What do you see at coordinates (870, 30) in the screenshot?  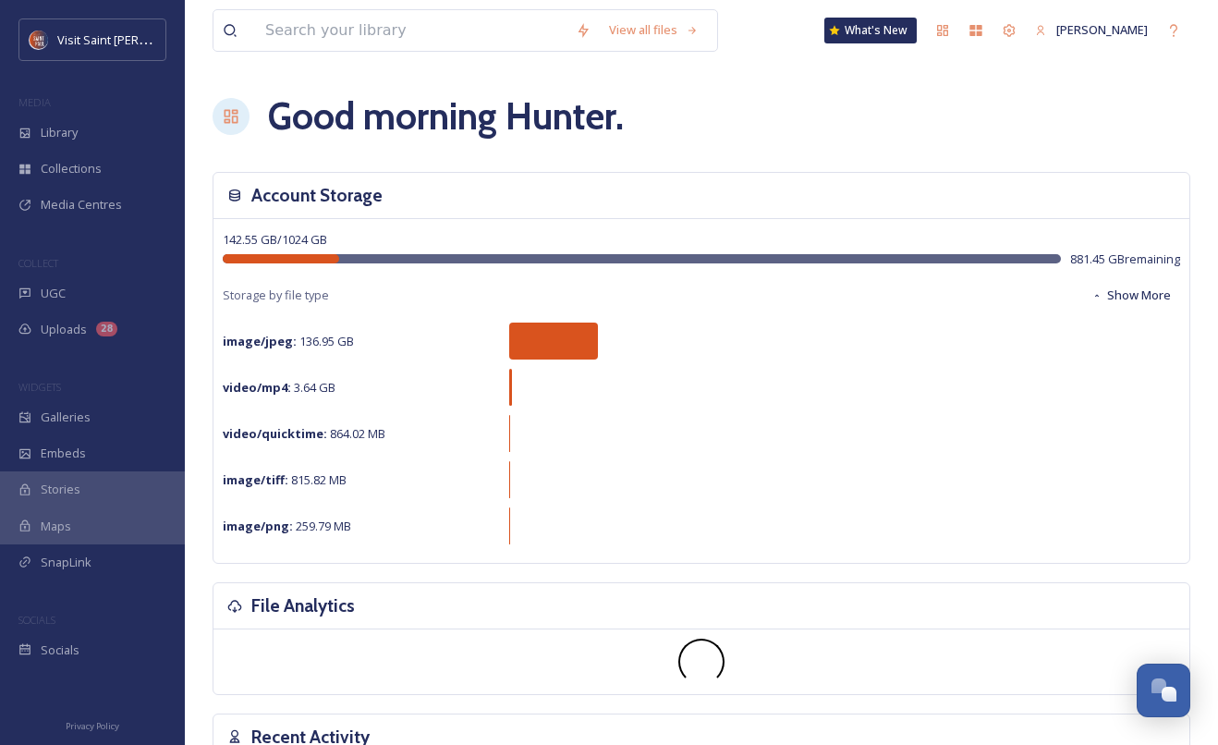 I see `div: What's New` at bounding box center [870, 30].